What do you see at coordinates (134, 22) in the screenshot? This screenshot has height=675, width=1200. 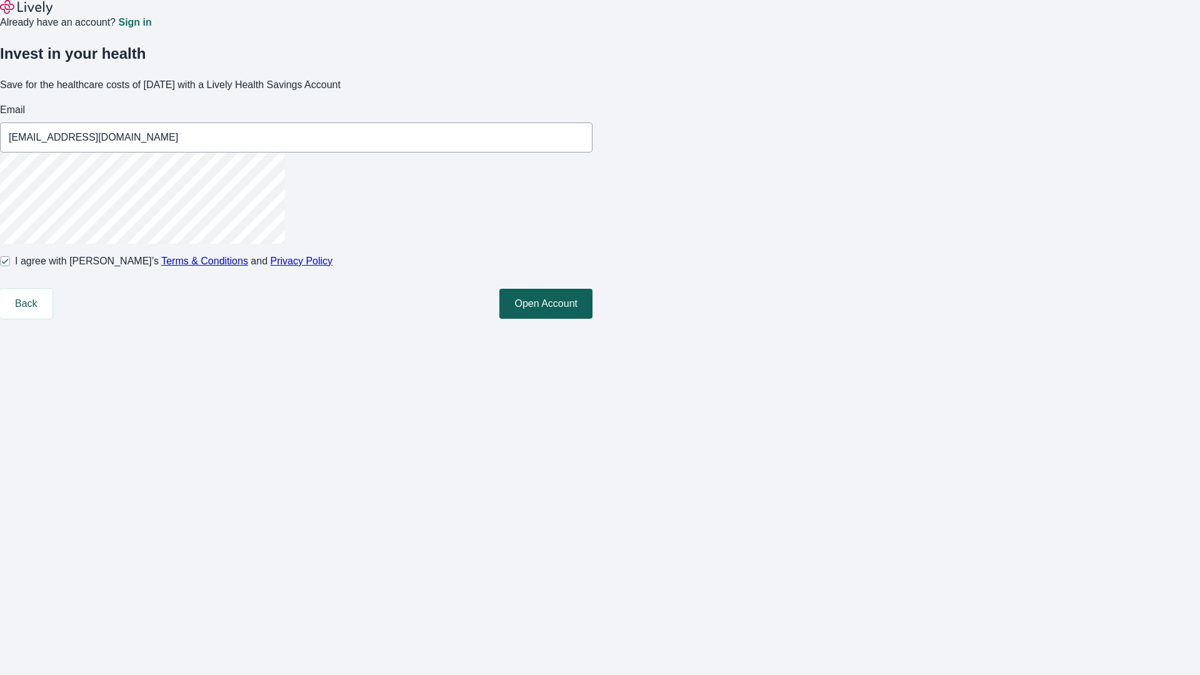 I see `a: Sign in` at bounding box center [134, 22].